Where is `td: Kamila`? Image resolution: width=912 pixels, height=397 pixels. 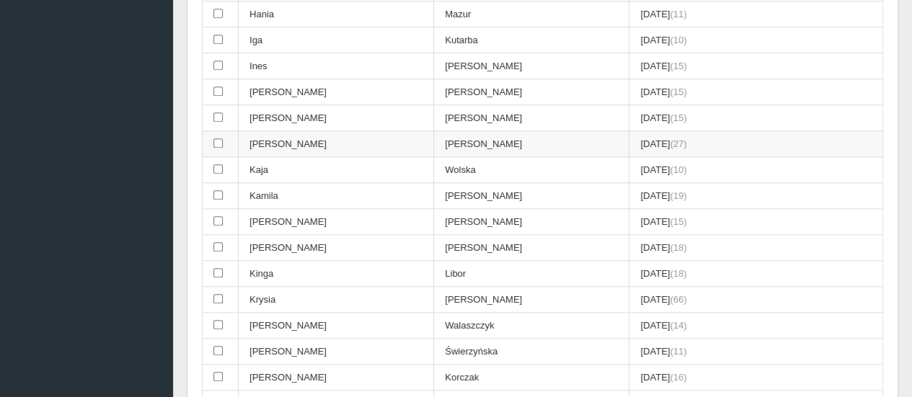
td: Kamila is located at coordinates (336, 196).